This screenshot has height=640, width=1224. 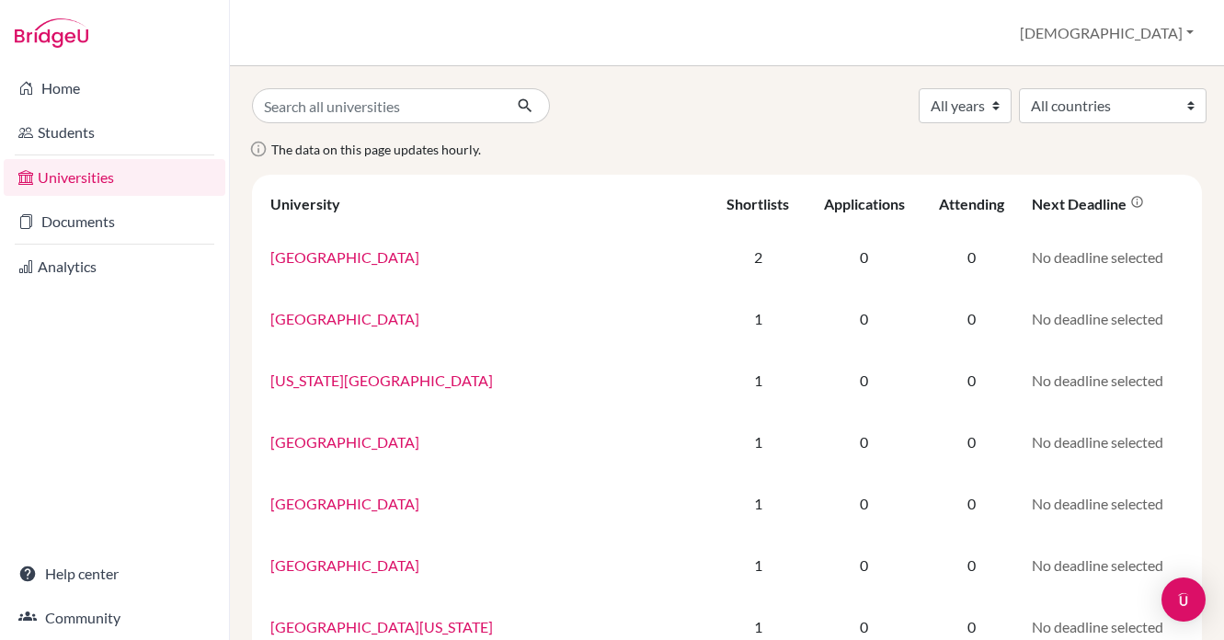 I want to click on a: Universities, so click(x=114, y=177).